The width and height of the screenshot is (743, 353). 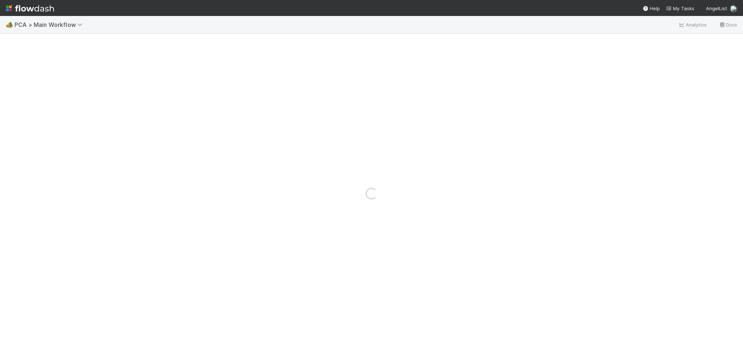 What do you see at coordinates (651, 8) in the screenshot?
I see `div: Help` at bounding box center [651, 8].